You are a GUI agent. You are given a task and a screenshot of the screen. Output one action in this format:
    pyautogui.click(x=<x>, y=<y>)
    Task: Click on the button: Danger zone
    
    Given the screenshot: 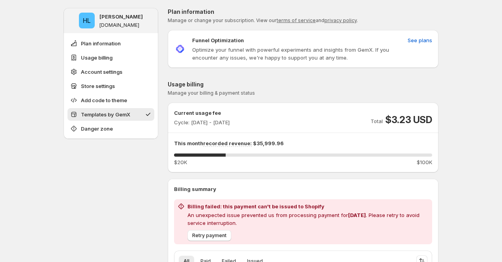 What is the action you would take?
    pyautogui.click(x=111, y=129)
    